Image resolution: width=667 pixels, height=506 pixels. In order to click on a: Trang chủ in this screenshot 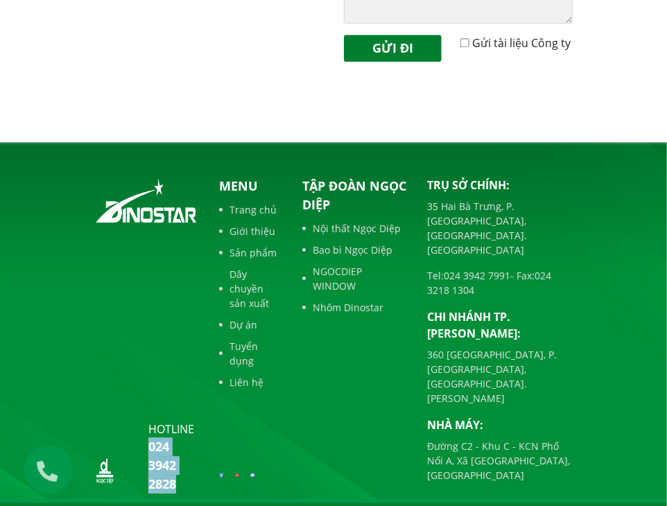, I will do `click(250, 209)`.